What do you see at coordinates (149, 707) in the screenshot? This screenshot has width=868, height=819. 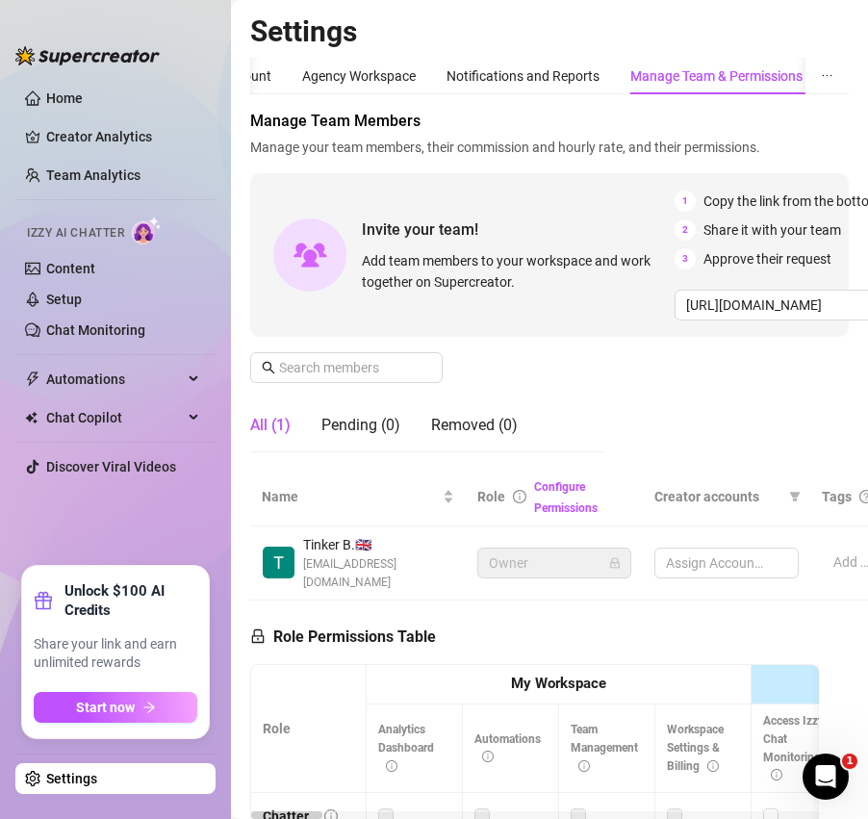 I see `span: arrow-right` at bounding box center [149, 707].